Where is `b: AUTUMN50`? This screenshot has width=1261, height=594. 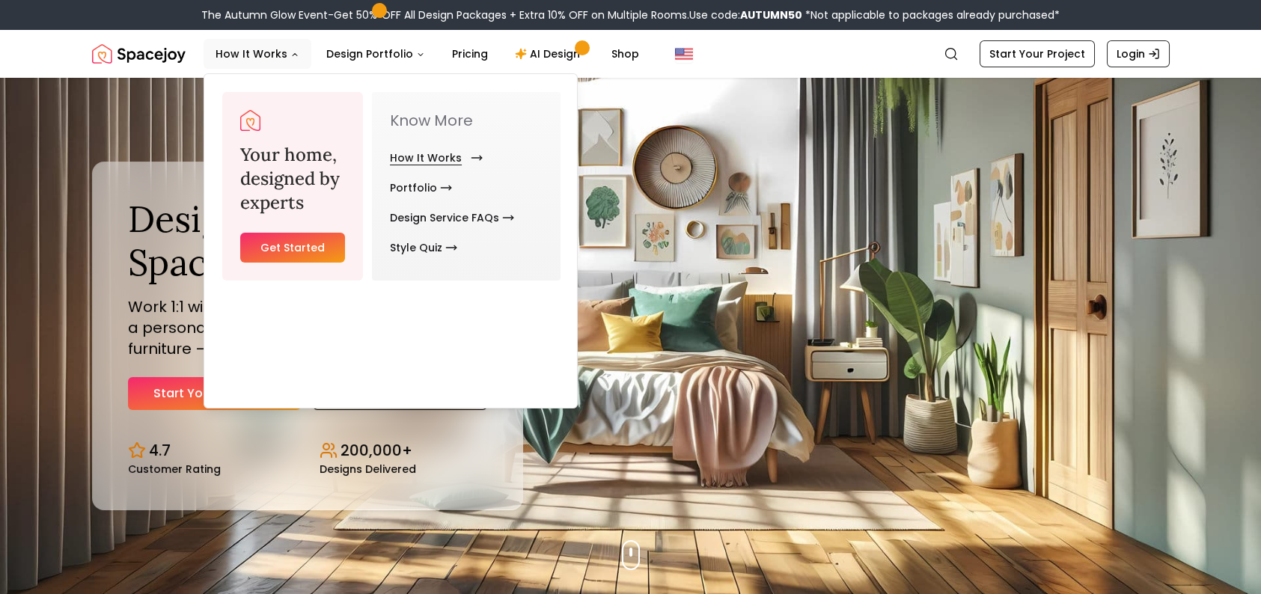 b: AUTUMN50 is located at coordinates (771, 15).